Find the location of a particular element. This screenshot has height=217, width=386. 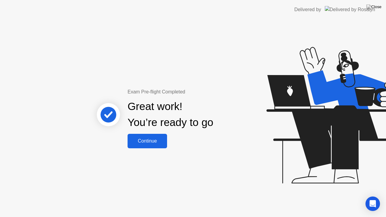

div: Great work! You’re ready to go is located at coordinates (170, 114).